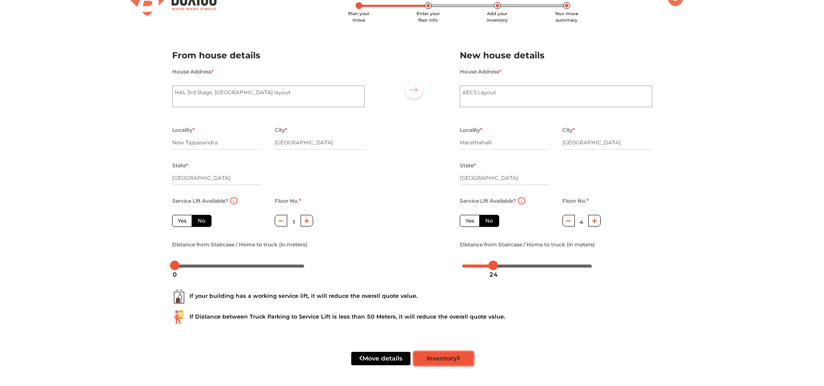 This screenshot has width=824, height=386. What do you see at coordinates (428, 17) in the screenshot?
I see `span: Enter your floor info` at bounding box center [428, 17].